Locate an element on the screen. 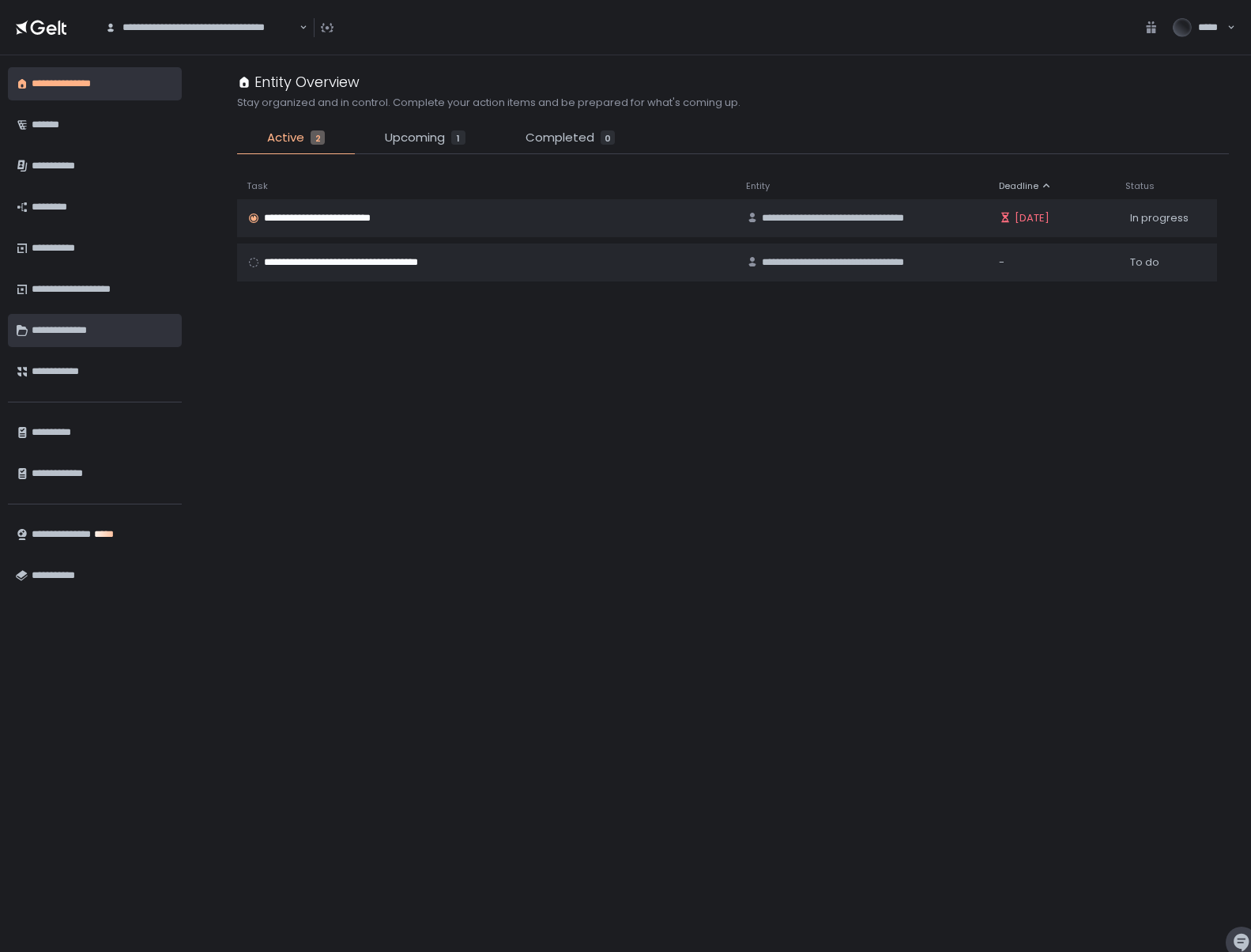  h2: Stay organized and in control. Complete your action items and be prepared for what's coming up. is located at coordinates (488, 103).